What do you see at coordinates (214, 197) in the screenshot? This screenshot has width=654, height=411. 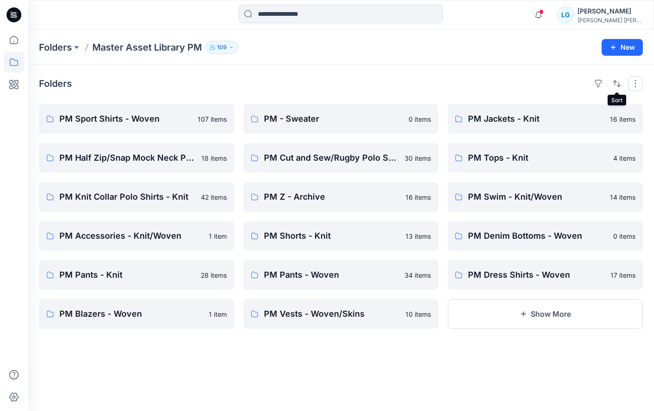 I see `p: 42 items` at bounding box center [214, 197].